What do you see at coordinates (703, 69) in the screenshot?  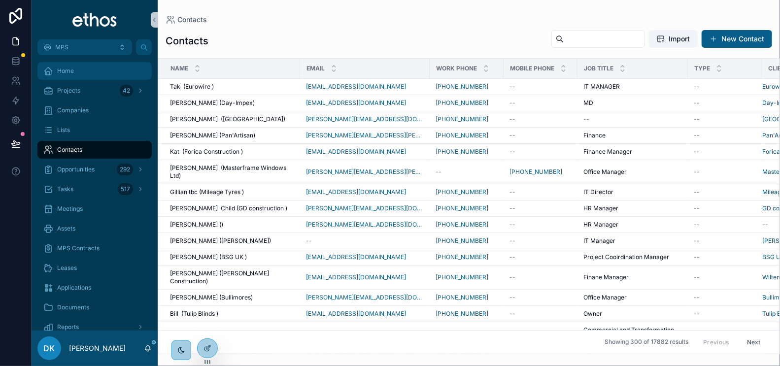 I see `span: Type` at bounding box center [703, 69].